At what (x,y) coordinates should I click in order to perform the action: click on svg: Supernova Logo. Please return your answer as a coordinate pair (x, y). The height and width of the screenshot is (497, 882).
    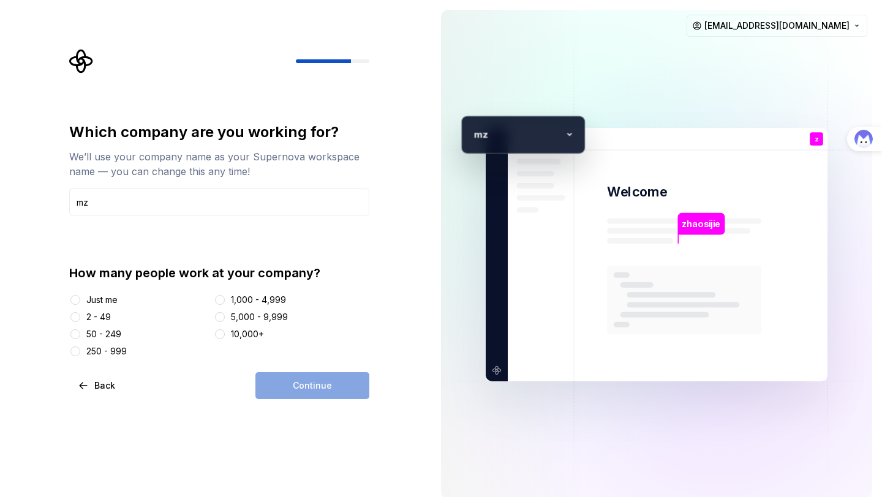
    Looking at the image, I should click on (81, 61).